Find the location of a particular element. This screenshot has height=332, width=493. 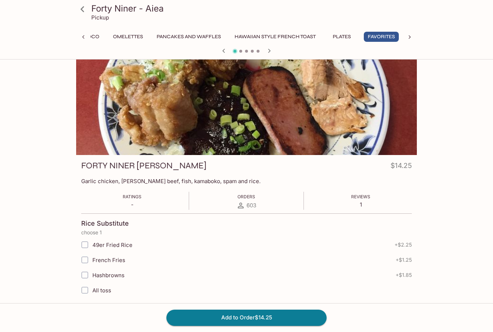

button: Omelettes is located at coordinates (128, 37).